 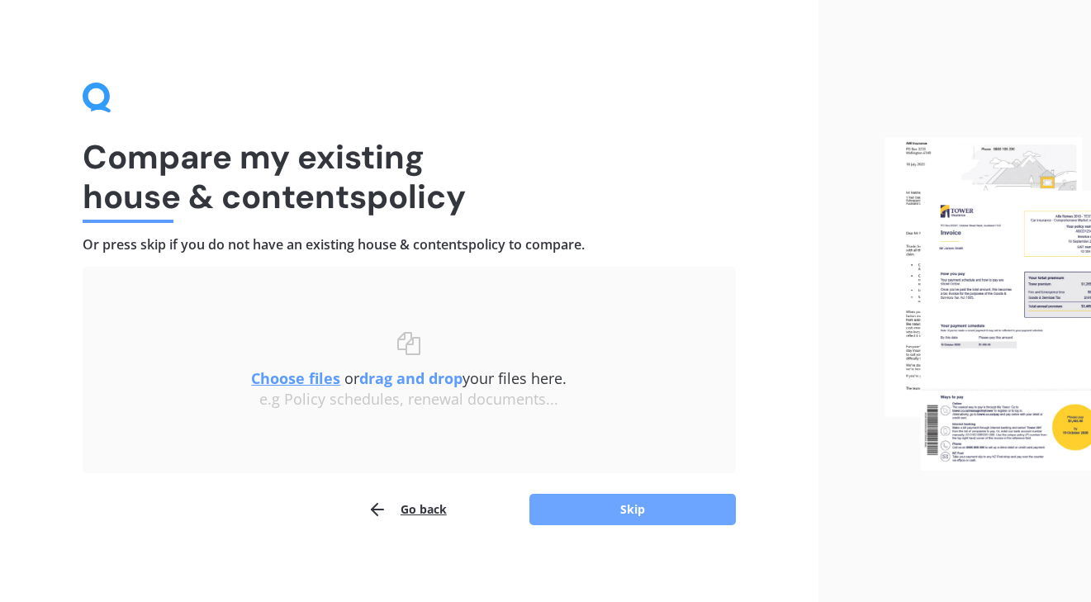 I want to click on button: Go back, so click(x=407, y=510).